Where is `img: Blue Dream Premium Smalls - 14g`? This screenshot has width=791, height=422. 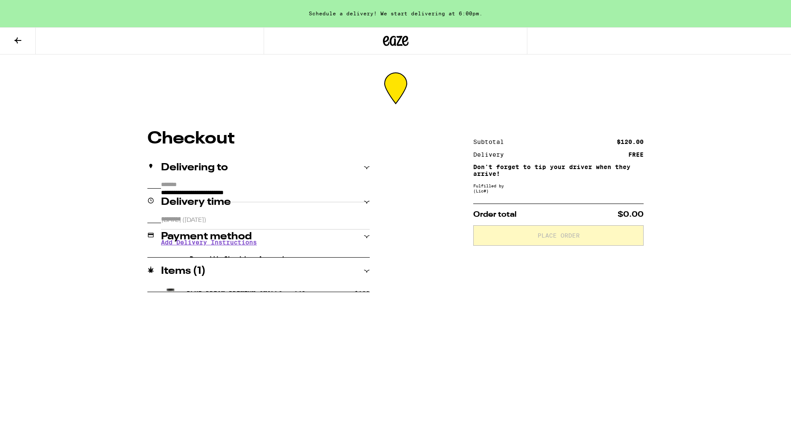
img: Blue Dream Premium Smalls - 14g is located at coordinates (173, 297).